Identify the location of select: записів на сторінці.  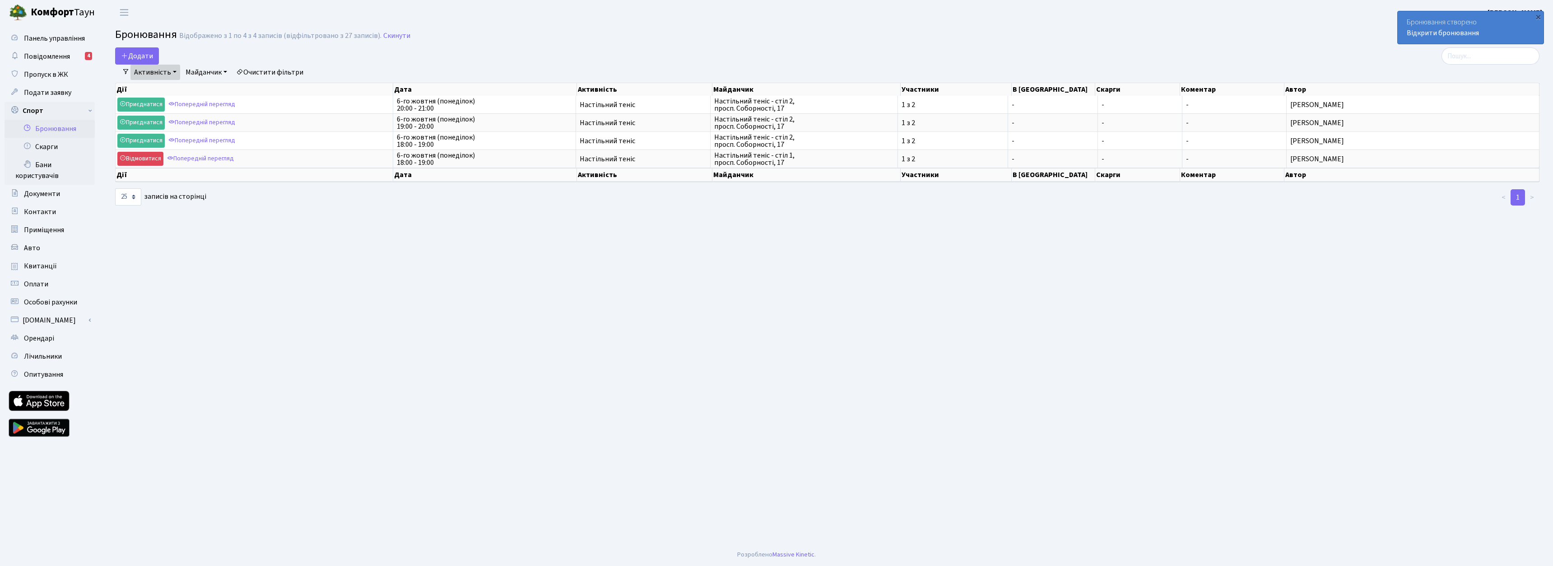
(128, 197).